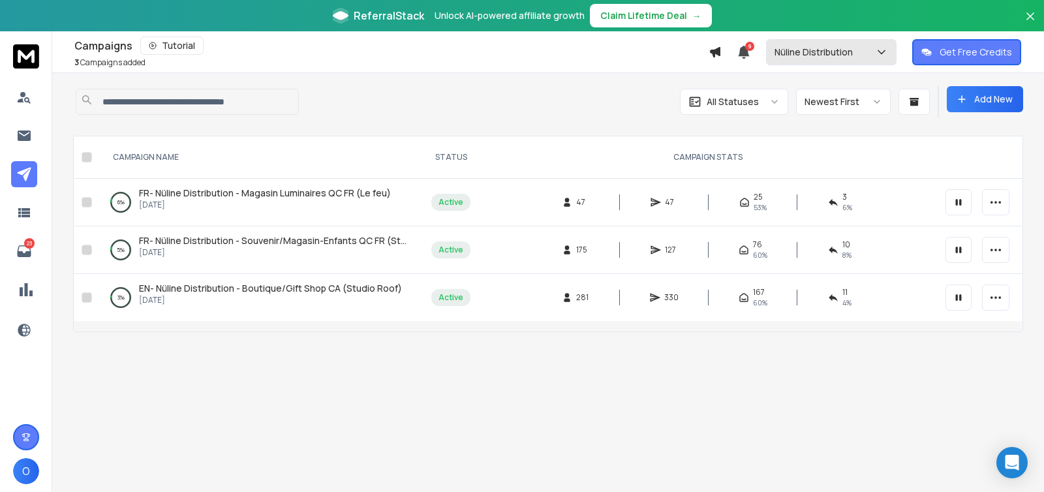 The width and height of the screenshot is (1044, 492). Describe the element at coordinates (172, 46) in the screenshot. I see `button: Tutorial` at that location.